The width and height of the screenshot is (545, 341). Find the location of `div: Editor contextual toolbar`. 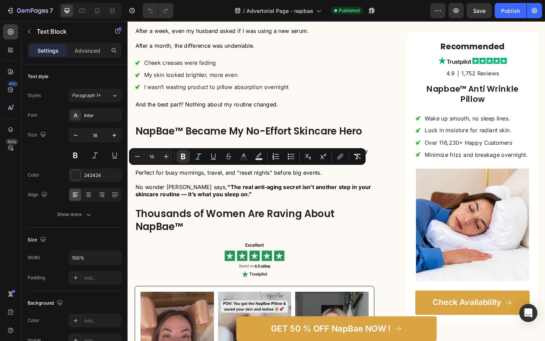

div: Editor contextual toolbar is located at coordinates (247, 156).